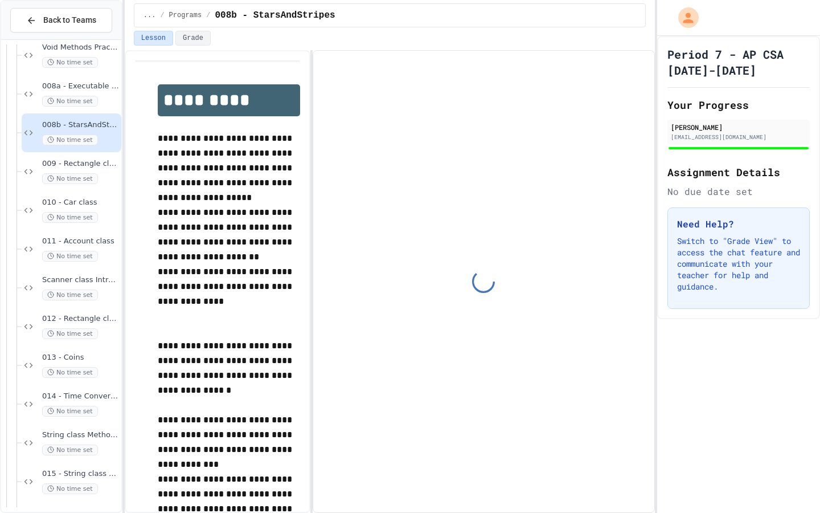  What do you see at coordinates (186, 15) in the screenshot?
I see `span: Programs` at bounding box center [186, 15].